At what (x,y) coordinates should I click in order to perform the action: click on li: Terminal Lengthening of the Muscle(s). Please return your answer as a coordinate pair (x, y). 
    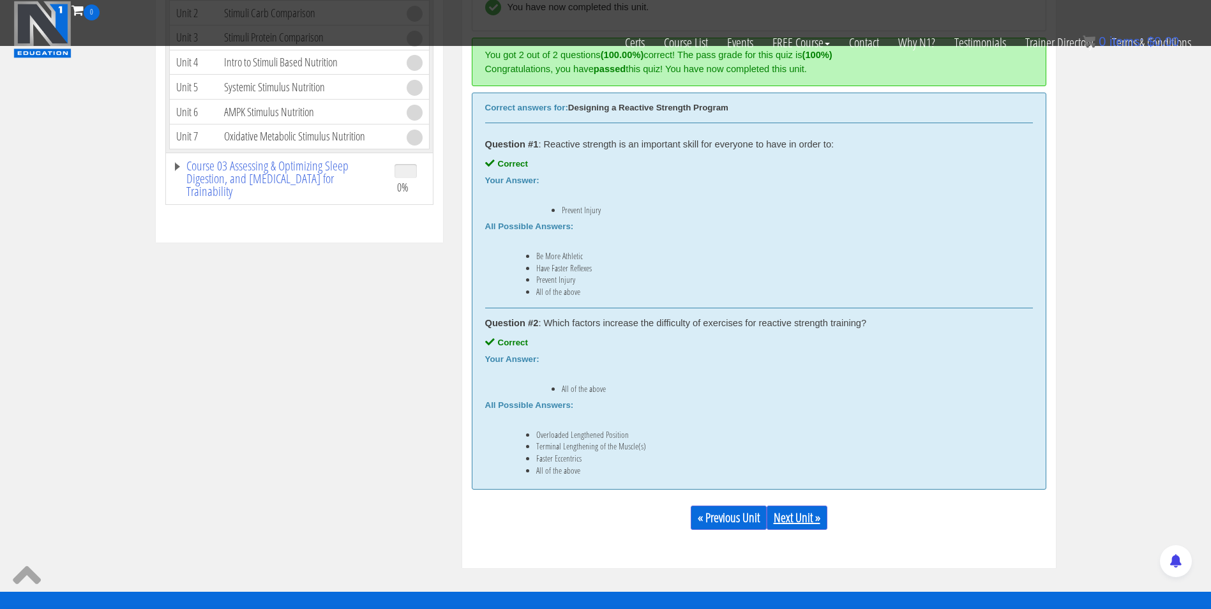
    Looking at the image, I should click on (772, 446).